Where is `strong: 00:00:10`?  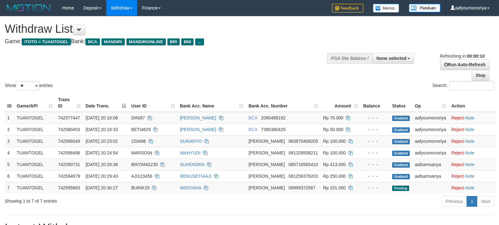
strong: 00:00:10 is located at coordinates (475, 56).